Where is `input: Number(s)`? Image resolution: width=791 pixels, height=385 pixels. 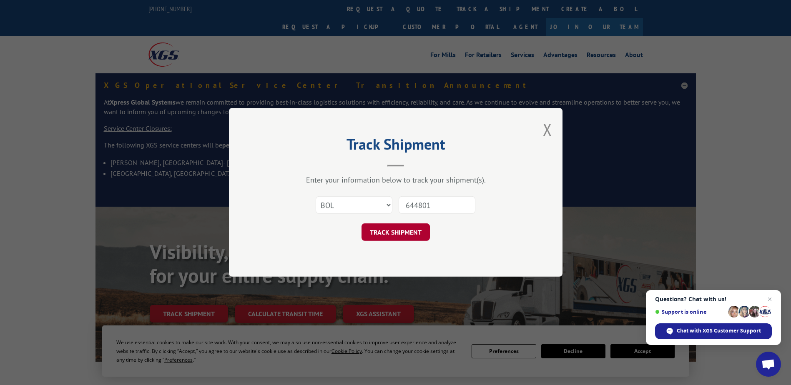 input: Number(s) is located at coordinates (437, 206).